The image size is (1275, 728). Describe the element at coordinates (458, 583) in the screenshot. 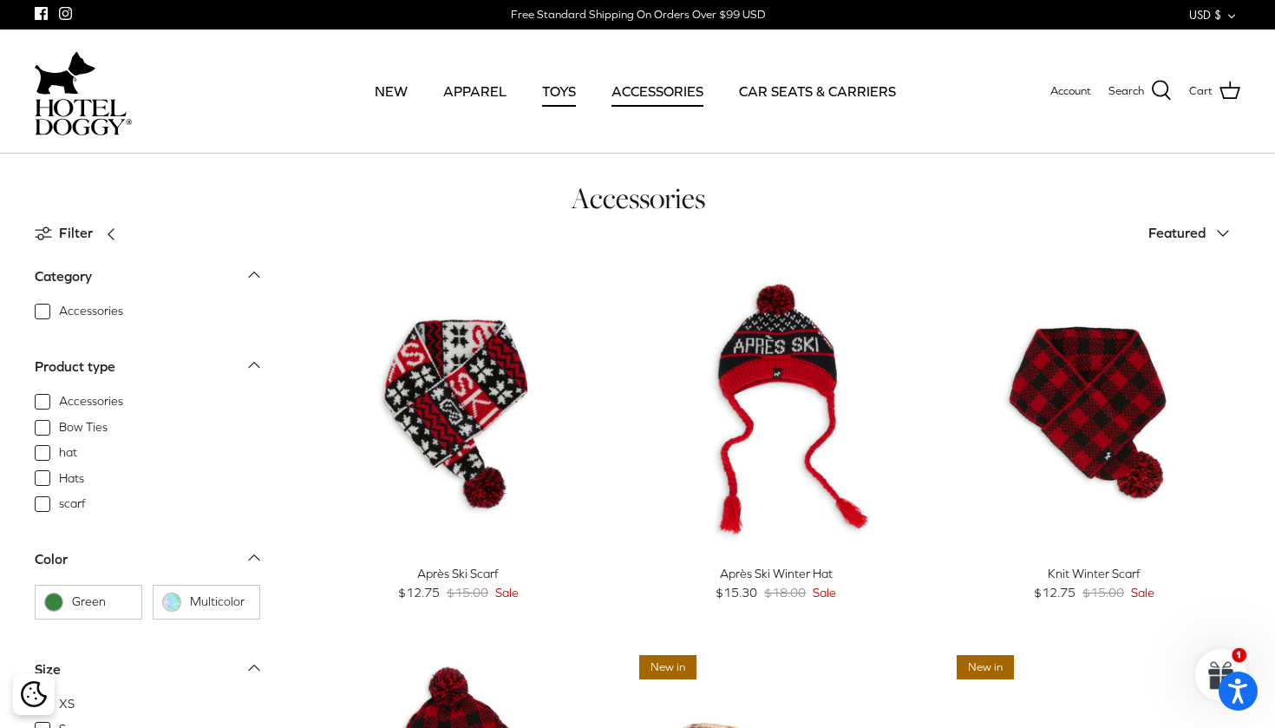

I see `a: Après Ski Scarf $12.75 $15.00 Sale` at that location.